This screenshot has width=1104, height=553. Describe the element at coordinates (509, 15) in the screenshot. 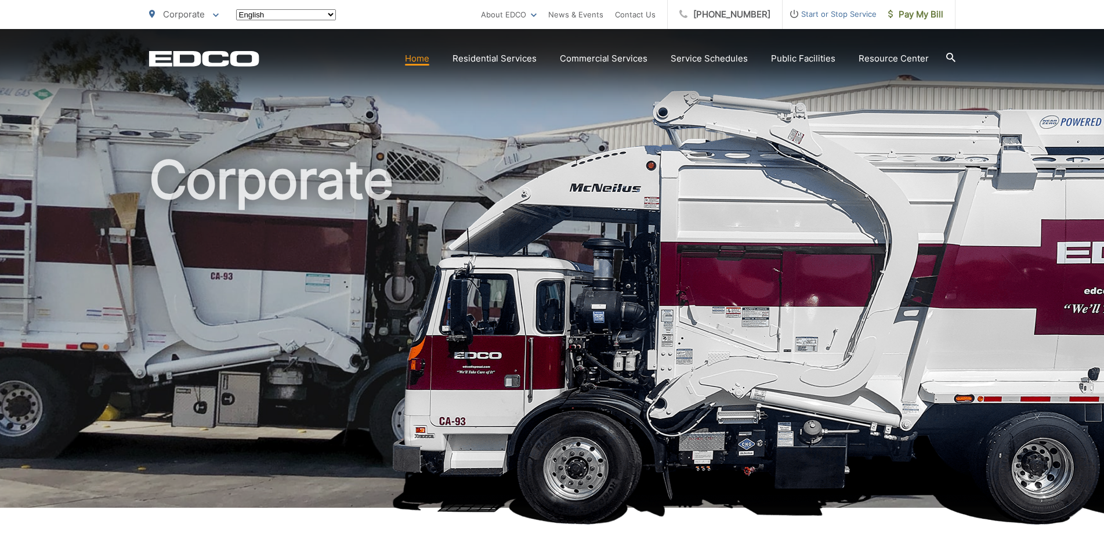

I see `a: About EDCO` at that location.